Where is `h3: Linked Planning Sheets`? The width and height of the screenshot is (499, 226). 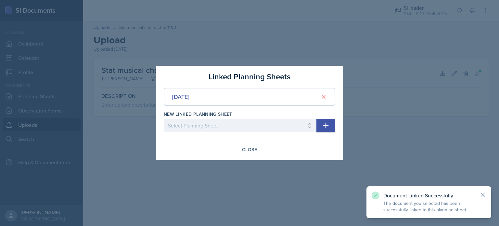 h3: Linked Planning Sheets is located at coordinates (250, 77).